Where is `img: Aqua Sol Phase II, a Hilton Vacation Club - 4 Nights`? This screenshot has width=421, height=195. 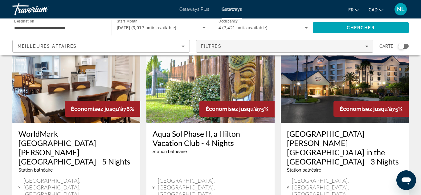 img: Aqua Sol Phase II, a Hilton Vacation Club - 4 Nights is located at coordinates (210, 74).